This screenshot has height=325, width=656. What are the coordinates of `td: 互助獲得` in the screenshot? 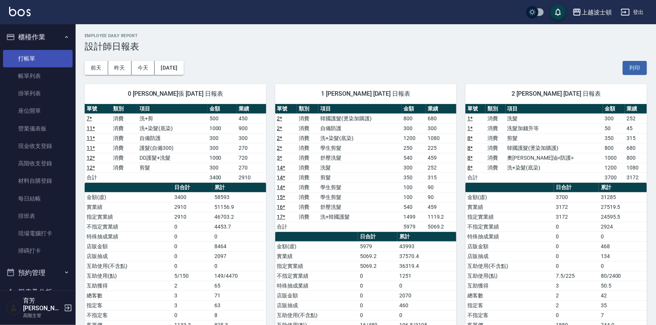 It's located at (510, 285).